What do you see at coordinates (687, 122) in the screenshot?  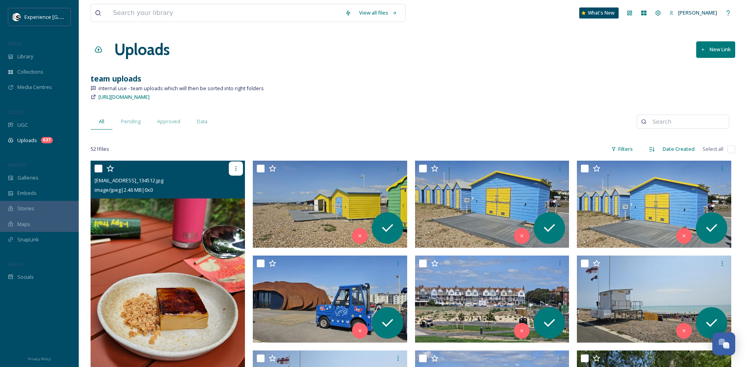 I see `input: Search` at bounding box center [687, 122].